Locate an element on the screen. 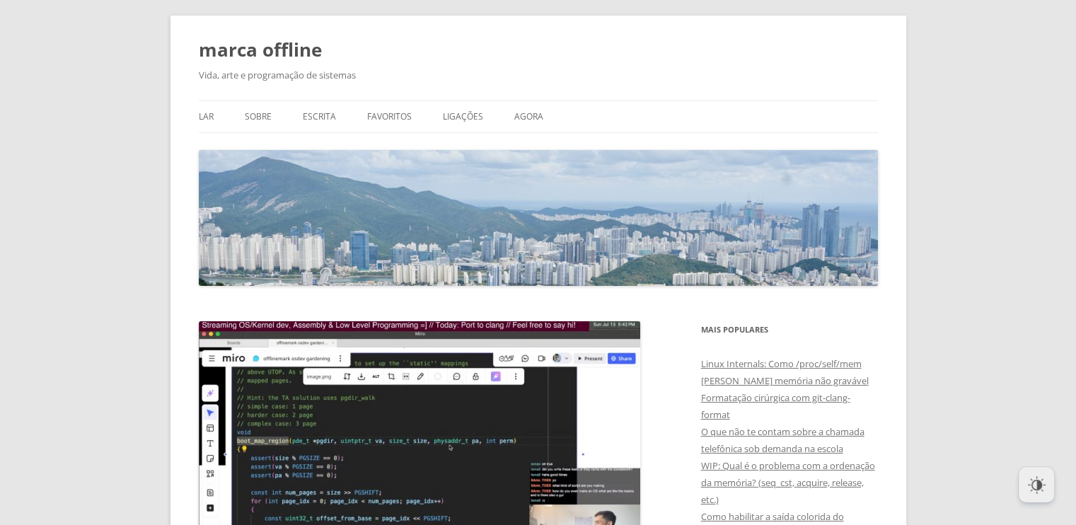 Image resolution: width=1076 pixels, height=525 pixels. font: Lar is located at coordinates (206, 116).